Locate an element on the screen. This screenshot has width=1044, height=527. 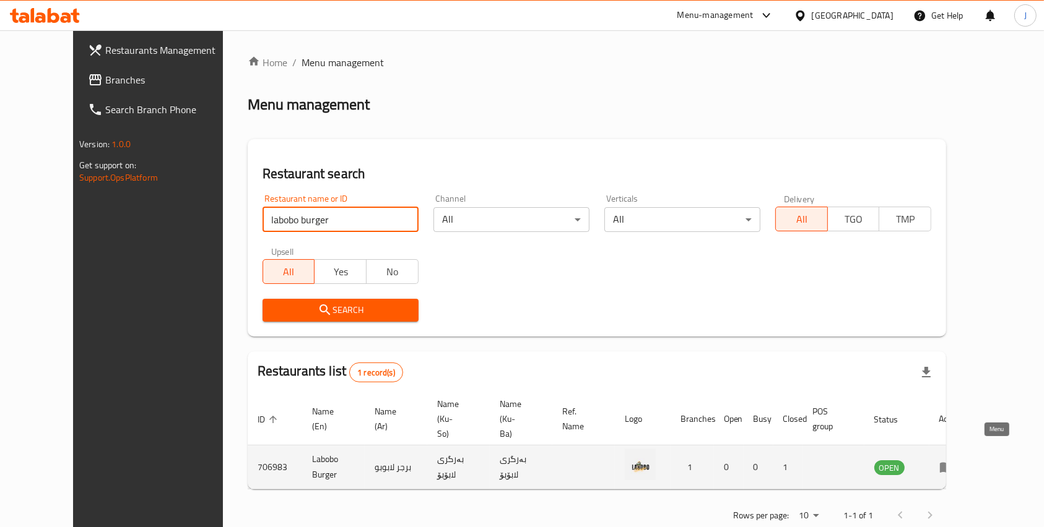
td: برجر لابوبو is located at coordinates (396, 467).